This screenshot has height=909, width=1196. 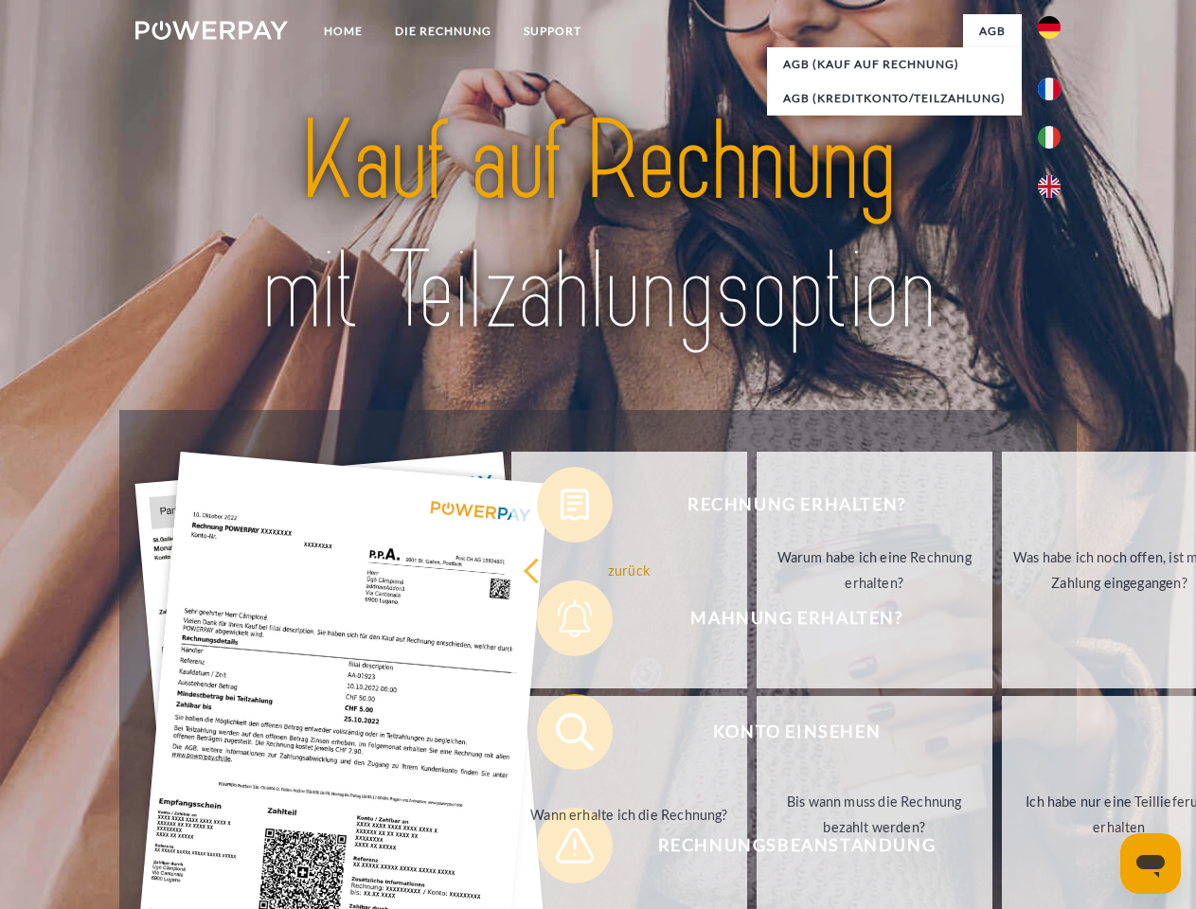 I want to click on div: Wann erhalte ich die Rechnung?, so click(x=629, y=813).